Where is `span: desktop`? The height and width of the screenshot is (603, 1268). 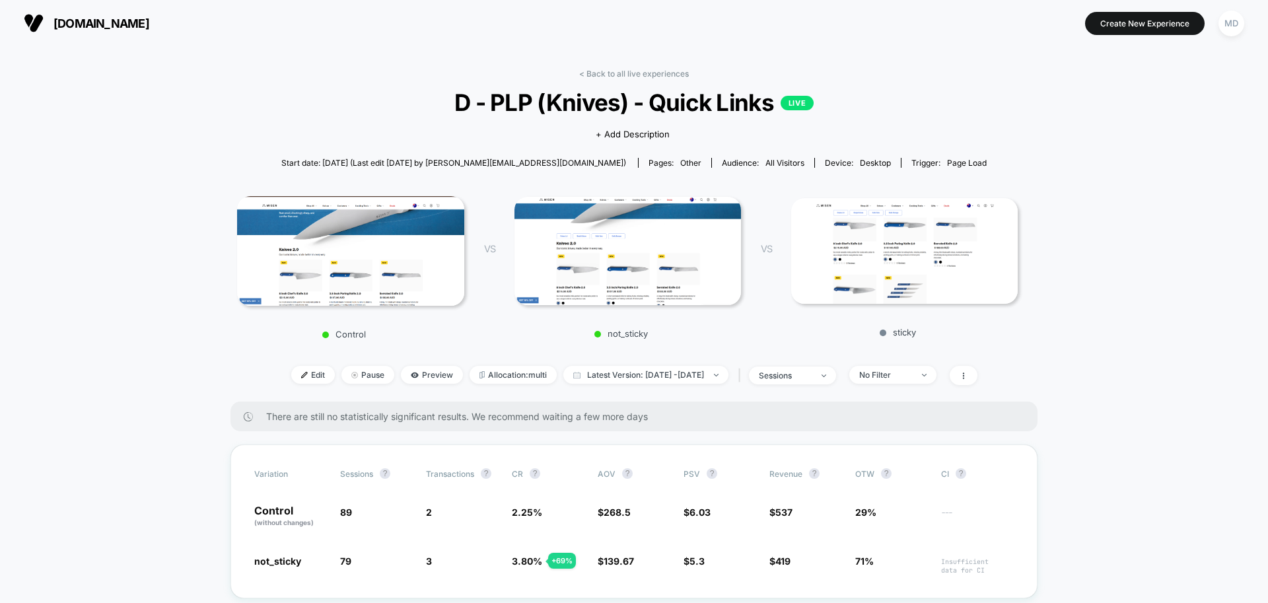
span: desktop is located at coordinates (875, 162).